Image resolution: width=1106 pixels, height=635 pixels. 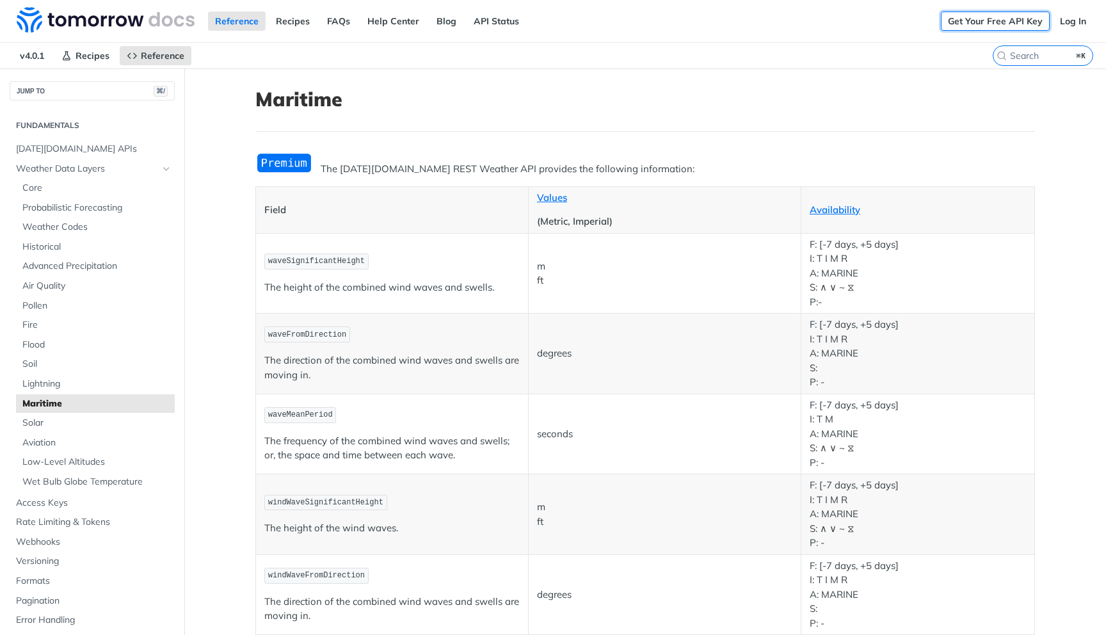 What do you see at coordinates (95, 266) in the screenshot?
I see `a: Advanced Precipitation` at bounding box center [95, 266].